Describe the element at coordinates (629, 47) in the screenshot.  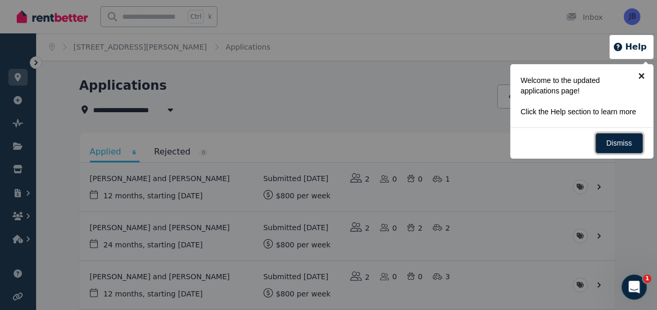
I see `button: Help` at that location.